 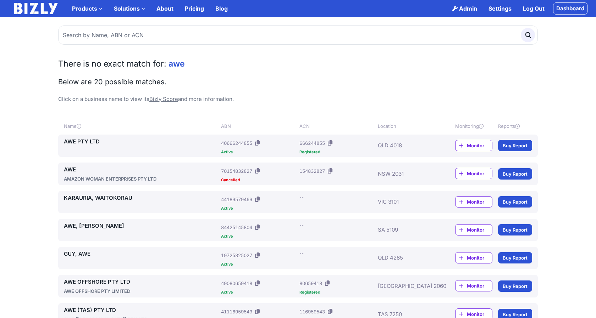 What do you see at coordinates (221, 9) in the screenshot?
I see `a: Blog` at bounding box center [221, 9].